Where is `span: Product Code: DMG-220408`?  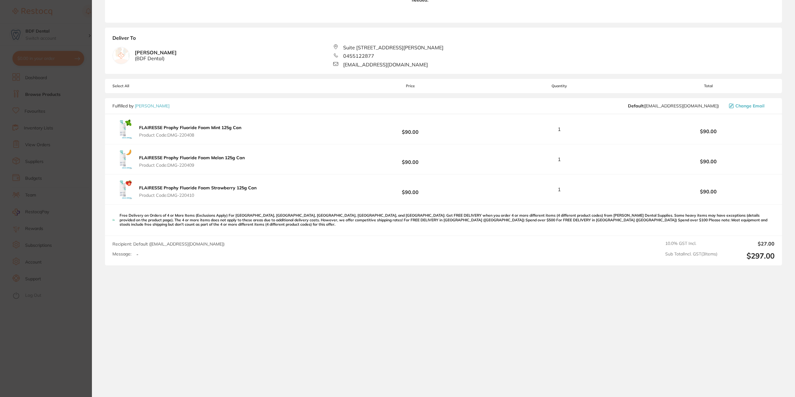 span: Product Code: DMG-220408 is located at coordinates (190, 135).